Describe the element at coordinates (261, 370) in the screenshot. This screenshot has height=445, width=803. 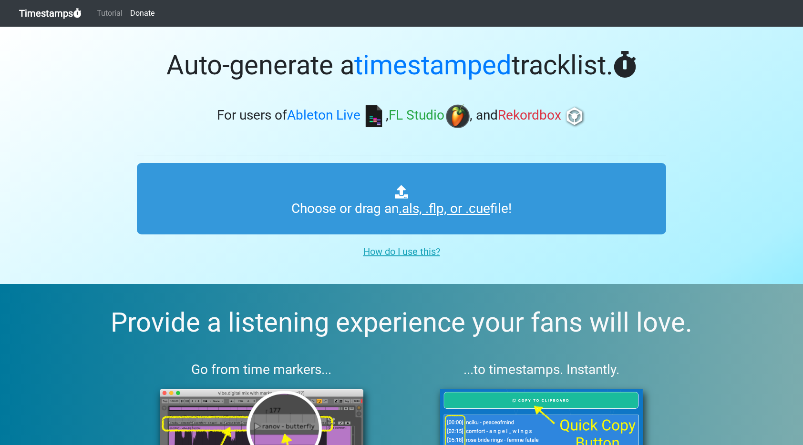
I see `h3: Go from time markers...` at that location.